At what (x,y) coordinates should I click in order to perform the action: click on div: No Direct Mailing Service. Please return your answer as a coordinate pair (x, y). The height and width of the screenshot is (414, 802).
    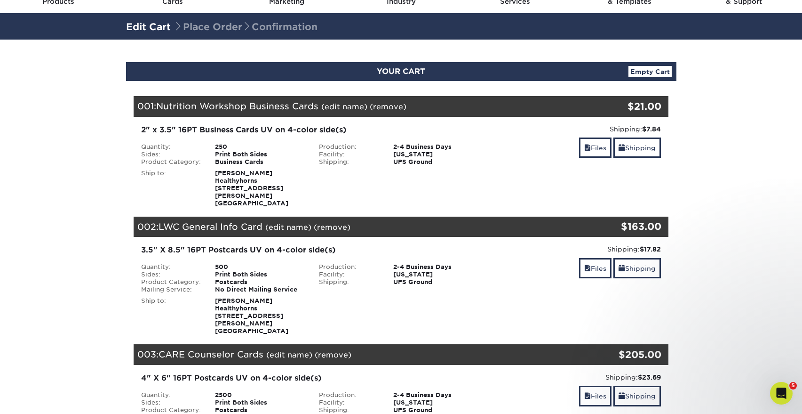
    Looking at the image, I should click on (260, 289).